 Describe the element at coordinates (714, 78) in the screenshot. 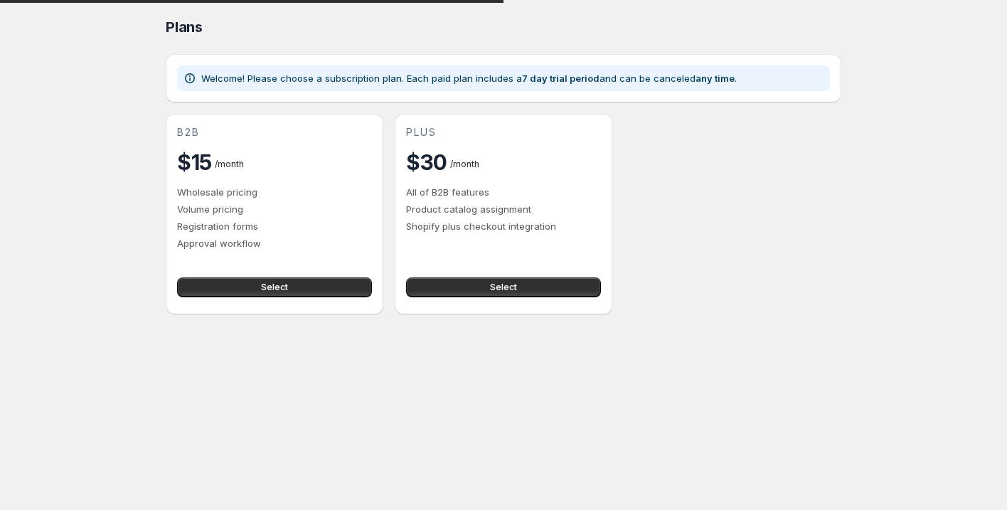

I see `b: any time` at that location.